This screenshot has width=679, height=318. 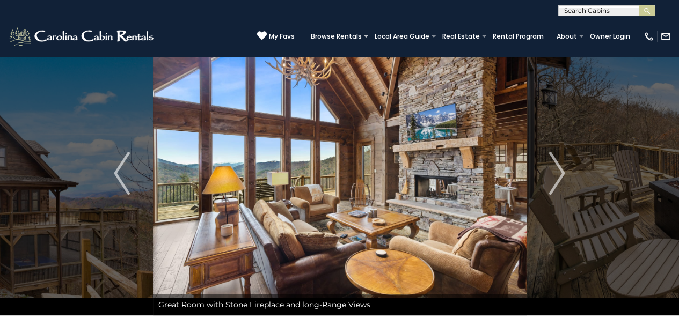 I want to click on a: Browse Rentals, so click(x=336, y=36).